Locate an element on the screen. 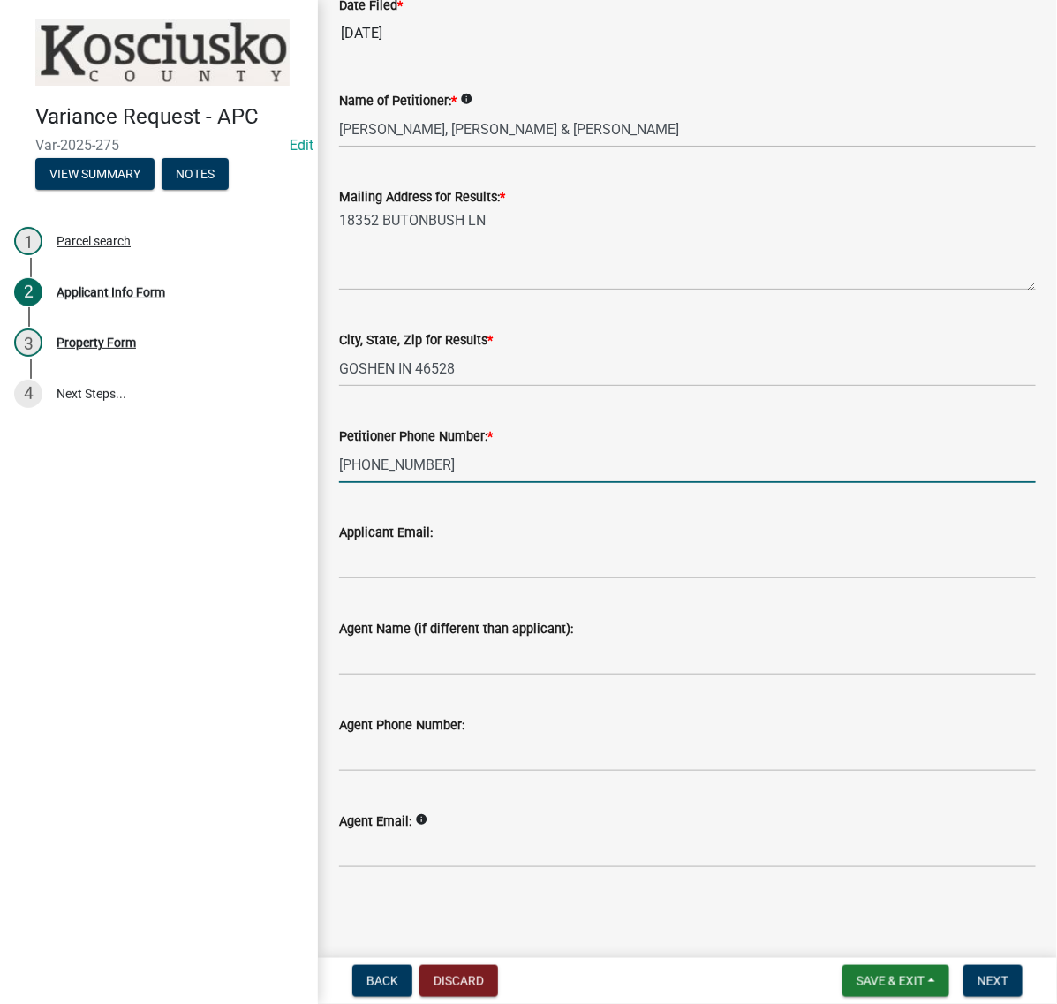  a: Edit is located at coordinates (301, 145).